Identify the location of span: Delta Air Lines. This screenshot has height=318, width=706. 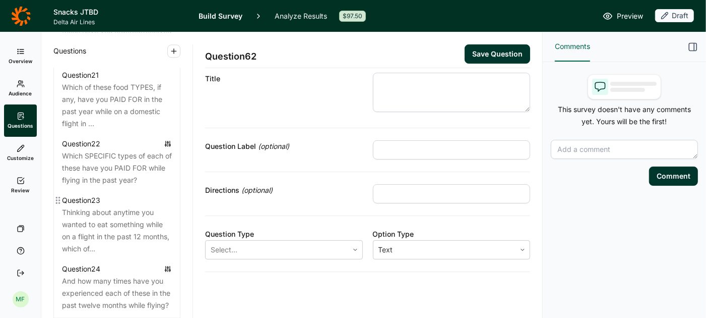
(120, 22).